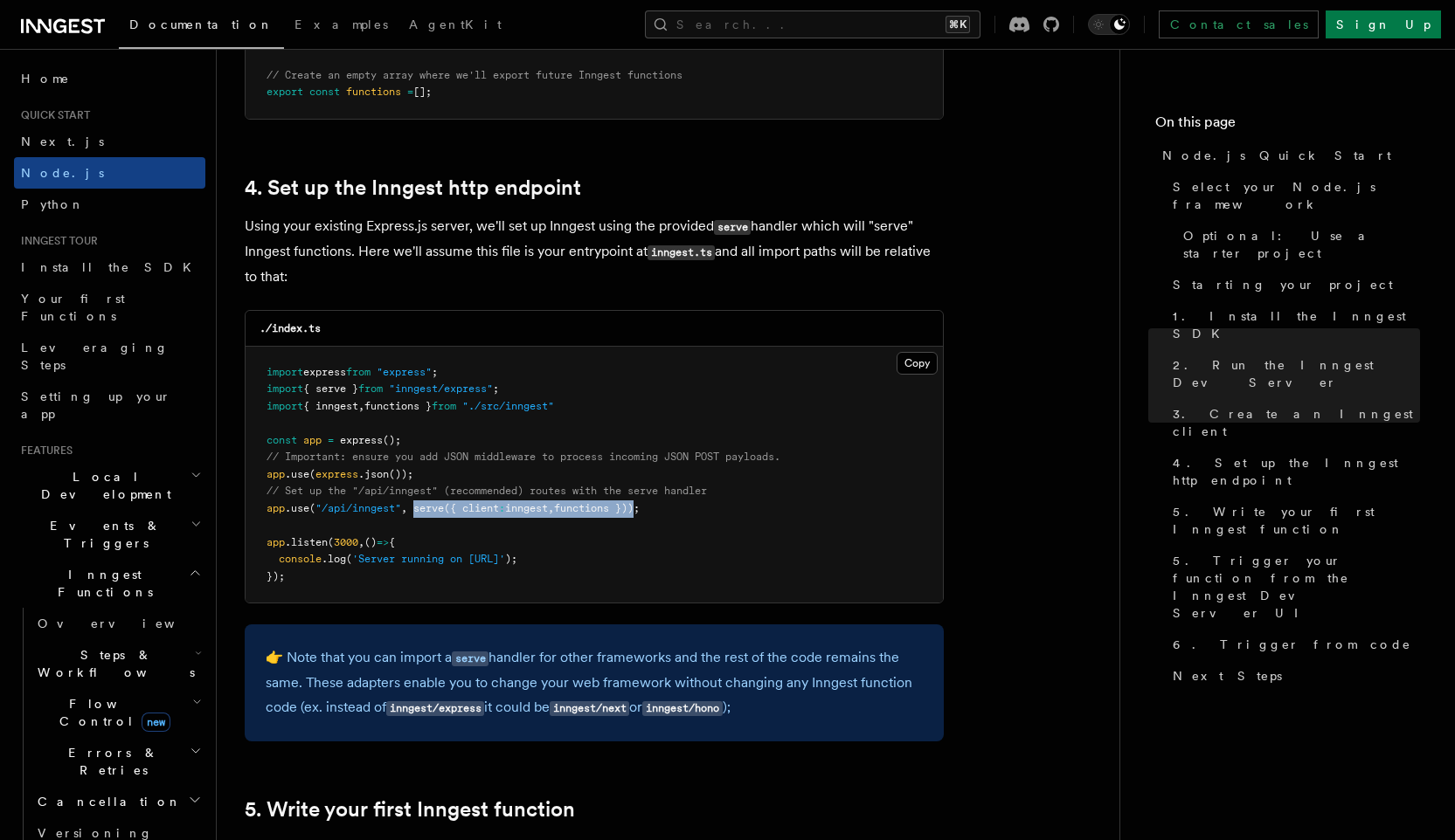 This screenshot has width=1455, height=840. Describe the element at coordinates (1292, 521) in the screenshot. I see `a: 5. Write your first Inngest function` at that location.